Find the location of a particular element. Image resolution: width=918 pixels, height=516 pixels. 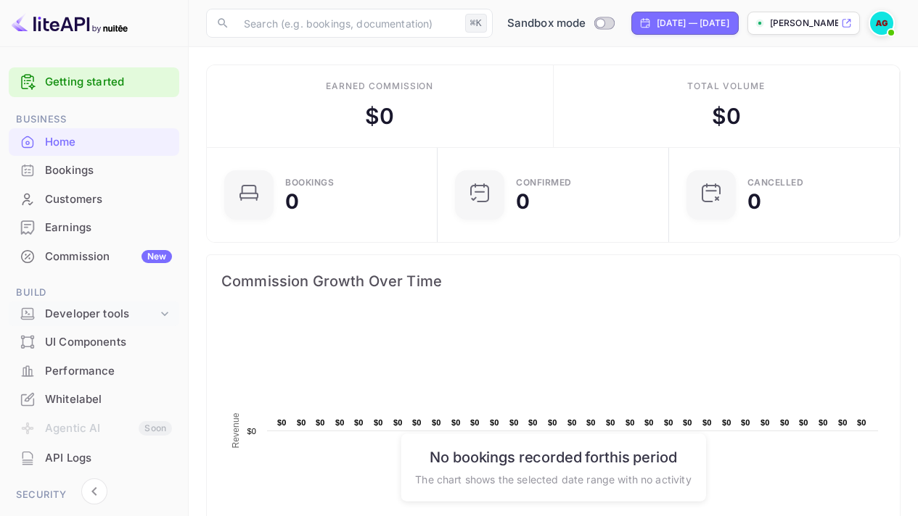

p: The chart shows the selected date range with no activity is located at coordinates (553, 479).